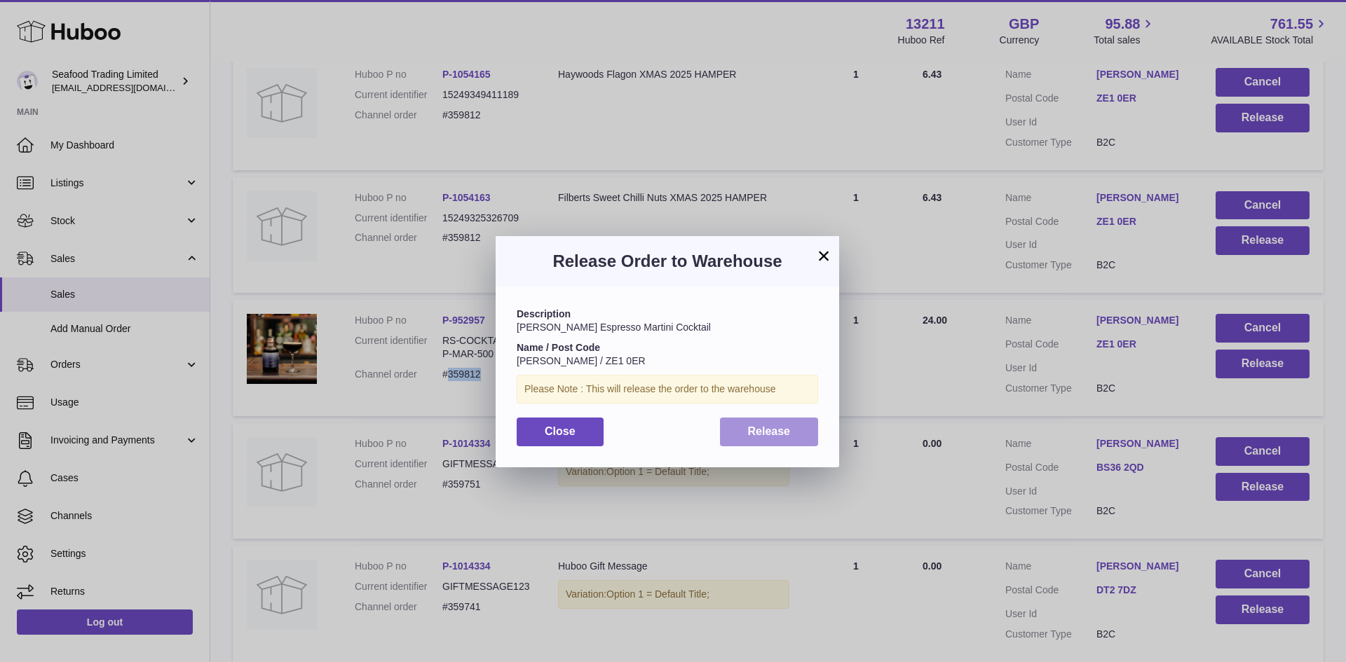 The height and width of the screenshot is (662, 1346). What do you see at coordinates (558, 348) in the screenshot?
I see `strong: Name / Post Code` at bounding box center [558, 348].